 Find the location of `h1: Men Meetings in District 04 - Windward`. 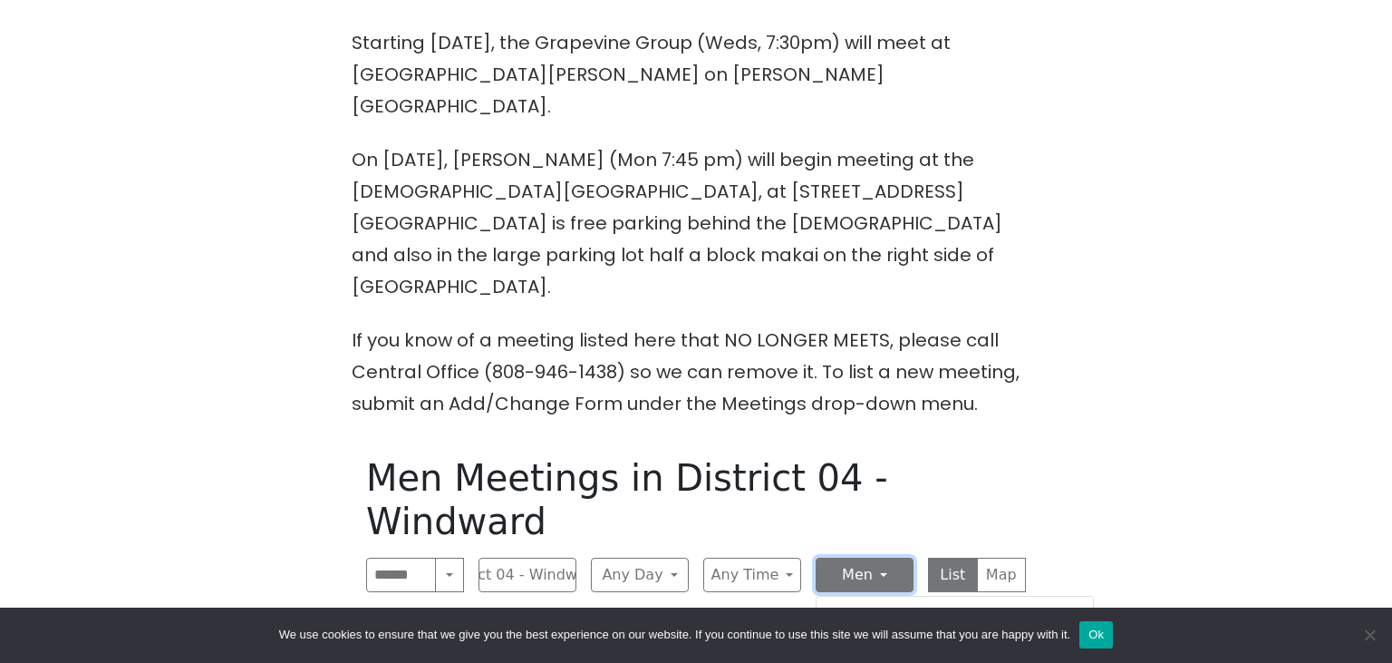

h1: Men Meetings in District 04 - Windward is located at coordinates (696, 499).